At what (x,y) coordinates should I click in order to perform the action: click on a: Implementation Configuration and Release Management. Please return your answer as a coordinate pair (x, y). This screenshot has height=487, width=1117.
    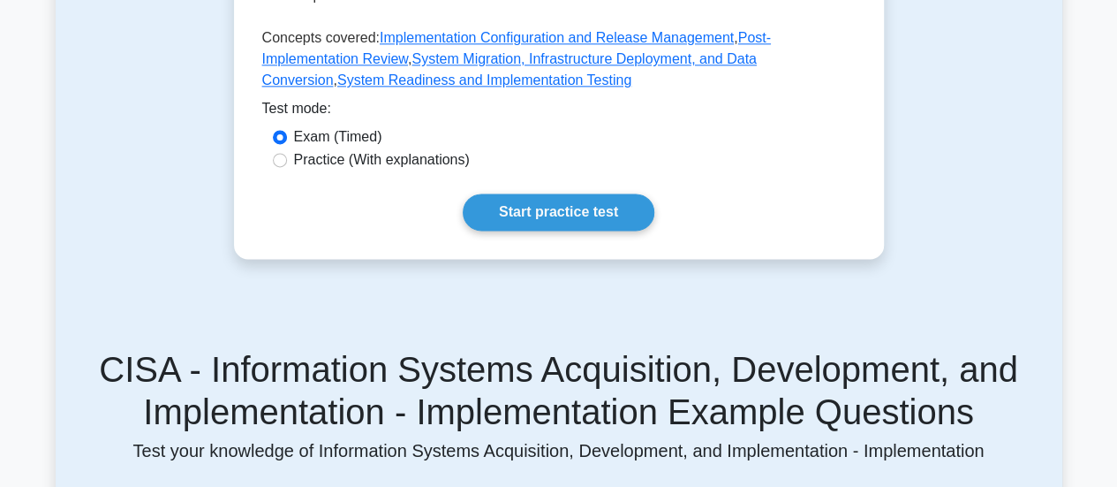
    Looking at the image, I should click on (556, 37).